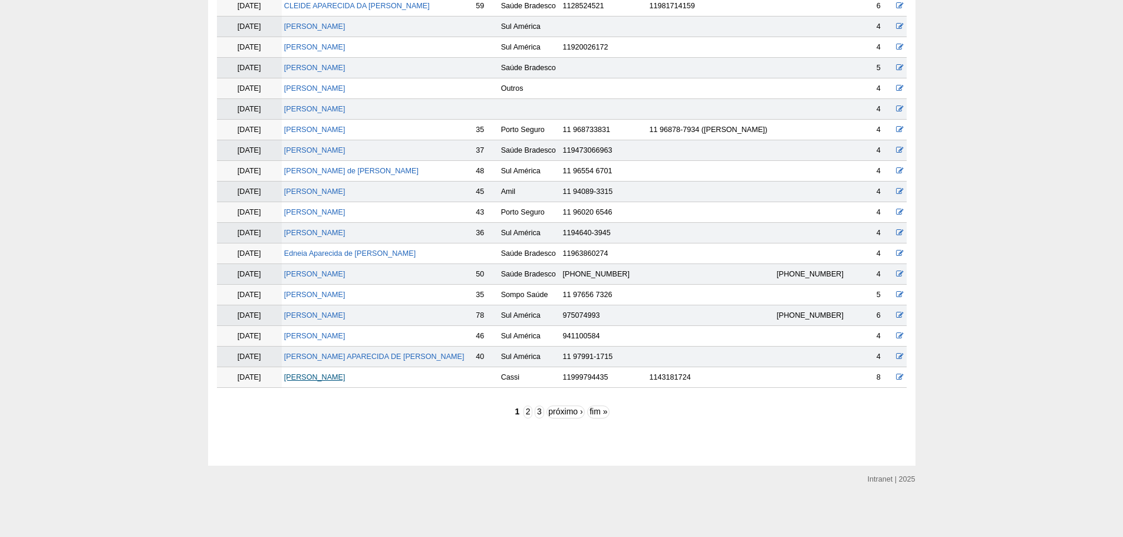 This screenshot has width=1123, height=537. I want to click on td: 11 96554 6701, so click(604, 171).